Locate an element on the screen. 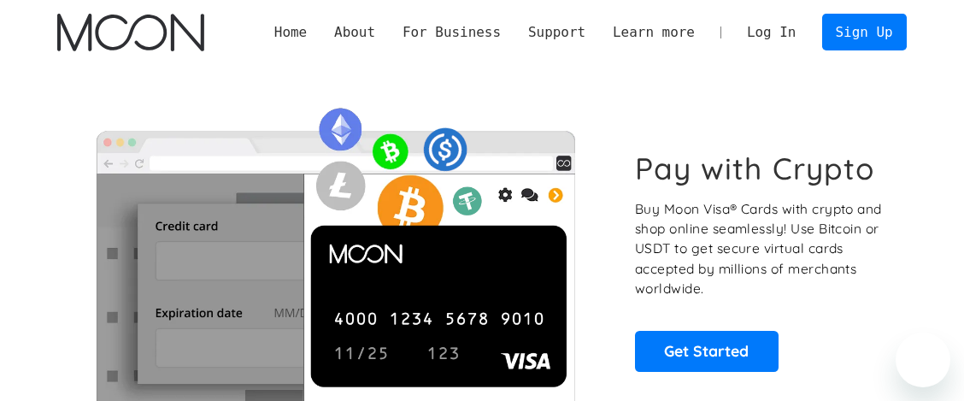 The height and width of the screenshot is (401, 964). div: Learn more is located at coordinates (654, 32).